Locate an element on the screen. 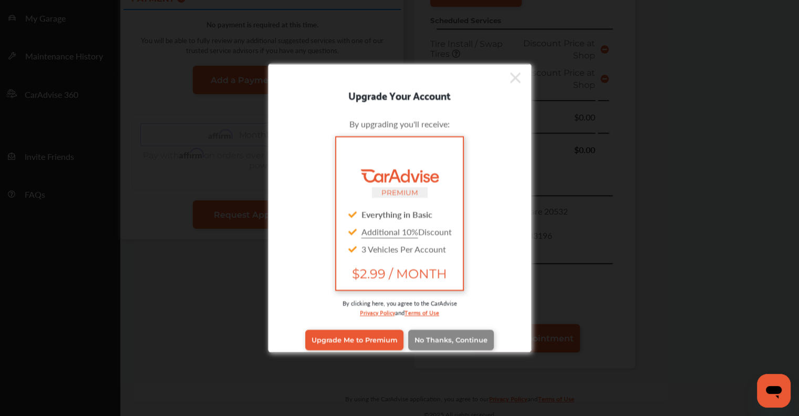 The width and height of the screenshot is (799, 416). a: No Thanks, Continue is located at coordinates (451, 339).